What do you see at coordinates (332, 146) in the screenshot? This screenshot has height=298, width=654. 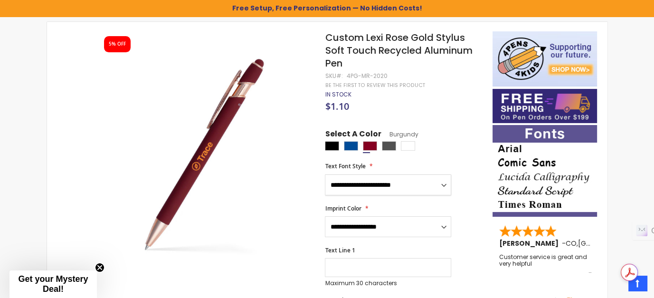 I see `div: Black` at bounding box center [332, 146].